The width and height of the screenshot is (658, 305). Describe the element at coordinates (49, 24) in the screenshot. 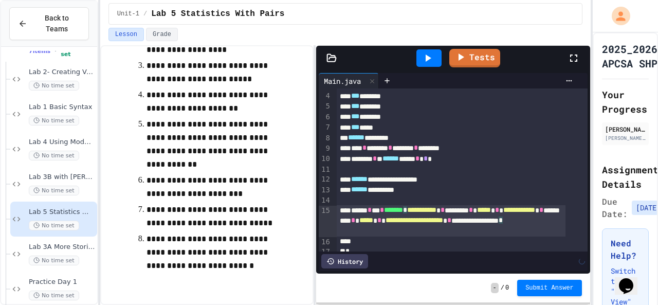

I see `button: Back to Teams` at that location.